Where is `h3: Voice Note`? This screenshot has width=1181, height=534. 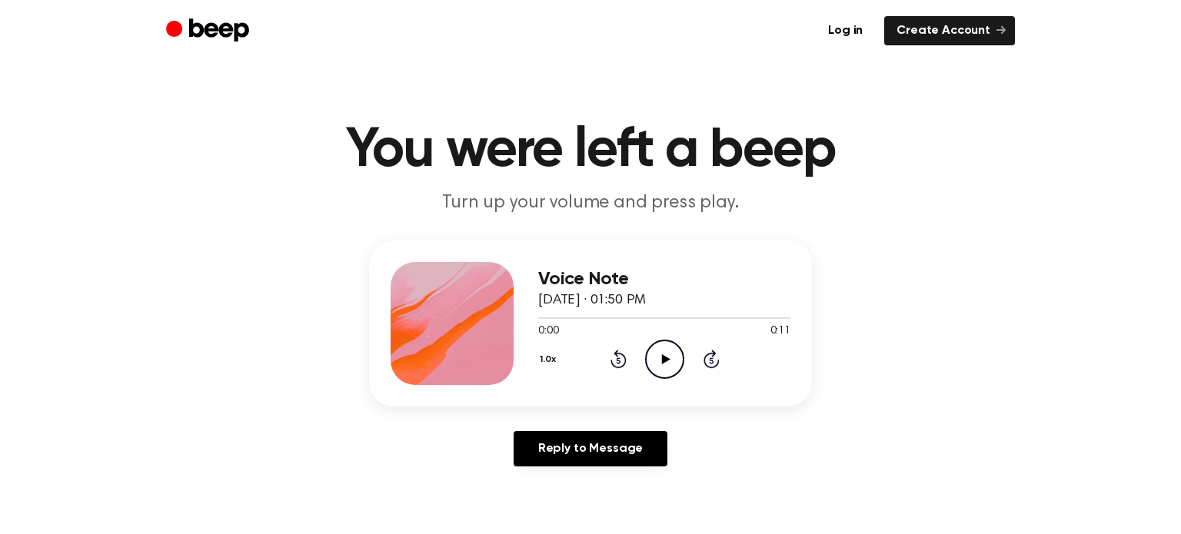
h3: Voice Note is located at coordinates (664, 279).